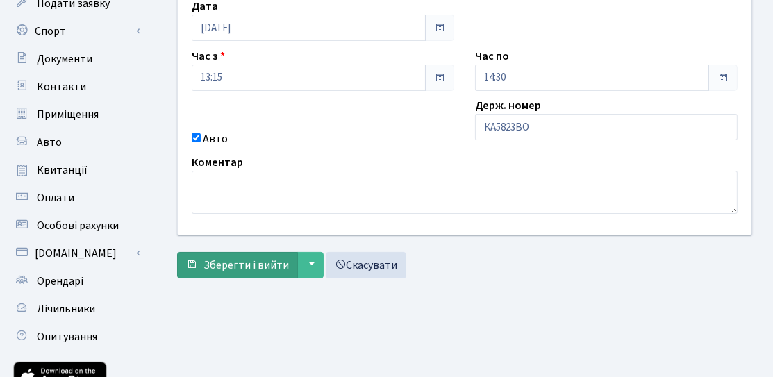 The width and height of the screenshot is (773, 377). Describe the element at coordinates (67, 115) in the screenshot. I see `span: Приміщення` at that location.